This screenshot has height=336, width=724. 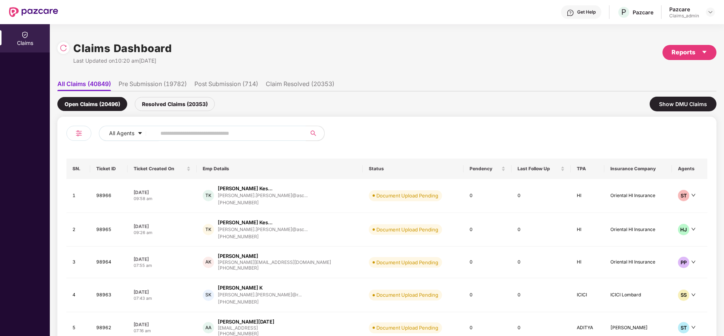 I want to click on td: 2, so click(x=78, y=230).